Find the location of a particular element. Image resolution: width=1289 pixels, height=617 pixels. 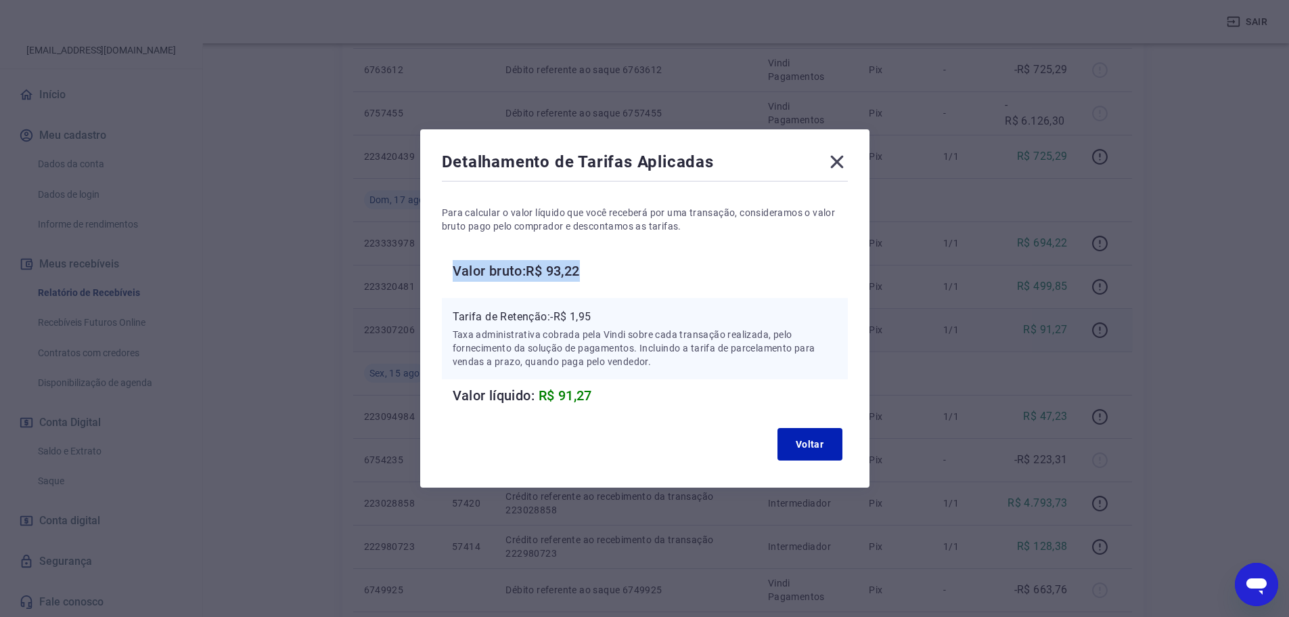

button: Voltar is located at coordinates (810, 444).